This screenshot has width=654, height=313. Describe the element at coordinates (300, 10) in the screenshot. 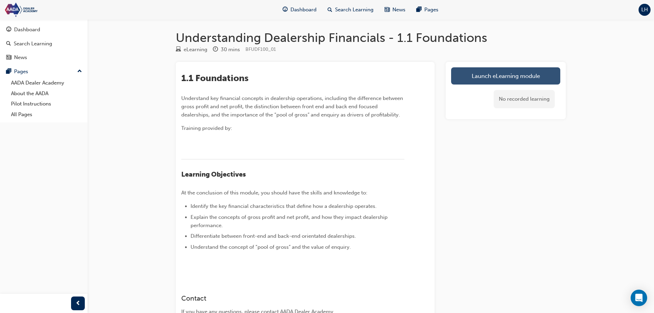

I see `a: guage-iconDashboard` at that location.